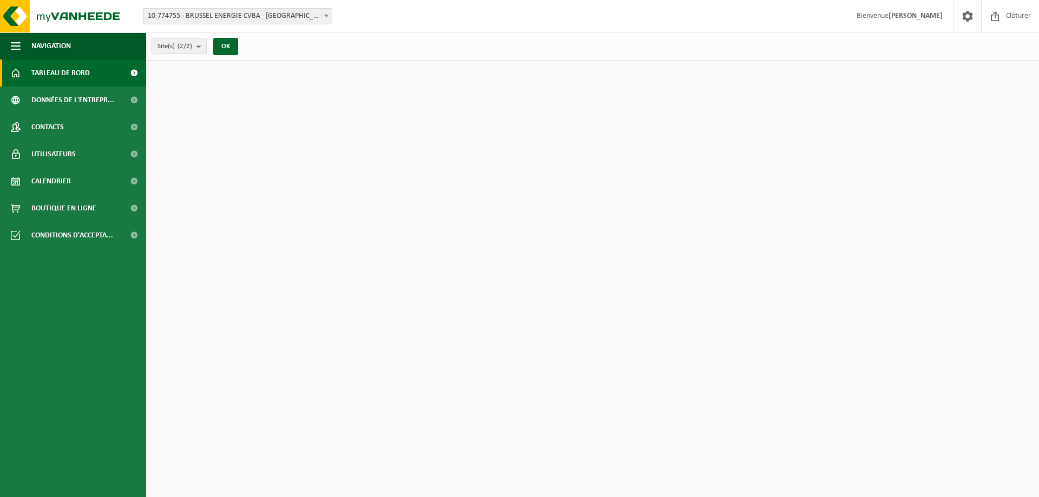 The height and width of the screenshot is (497, 1039). Describe the element at coordinates (179, 46) in the screenshot. I see `button: Site(s)(2/2)` at that location.